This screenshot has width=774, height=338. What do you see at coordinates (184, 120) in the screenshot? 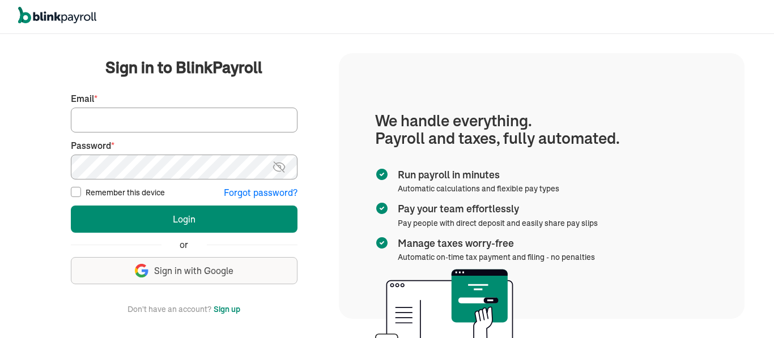
I see `input: Your email address` at bounding box center [184, 120].